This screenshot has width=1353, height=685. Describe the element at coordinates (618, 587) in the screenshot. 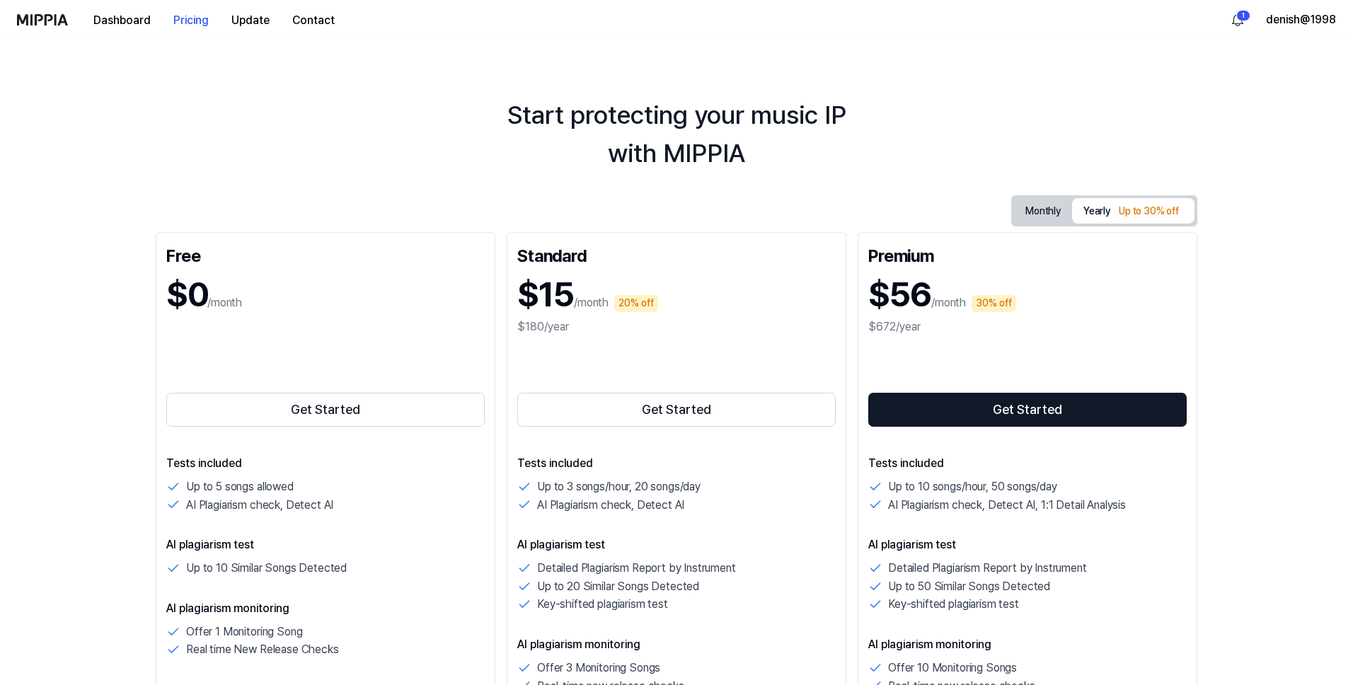

I see `p: Up to 20 Similar Songs Detected` at that location.